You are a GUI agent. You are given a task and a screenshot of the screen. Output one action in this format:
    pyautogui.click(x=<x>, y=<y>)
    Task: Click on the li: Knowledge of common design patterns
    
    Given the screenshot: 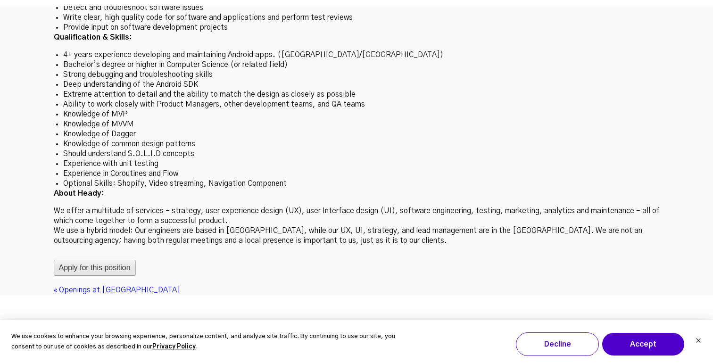 What is the action you would take?
    pyautogui.click(x=357, y=144)
    